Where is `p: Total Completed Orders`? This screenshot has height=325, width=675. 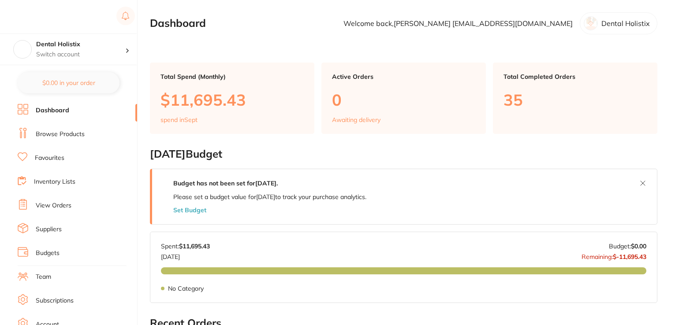
p: Total Completed Orders is located at coordinates (575, 77).